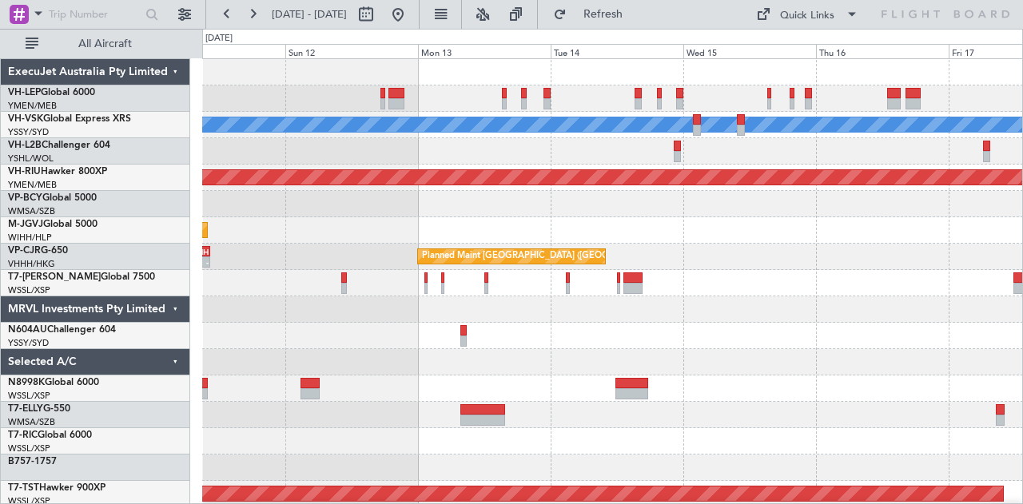 The height and width of the screenshot is (504, 1023). Describe the element at coordinates (750, 51) in the screenshot. I see `div: Wed 15` at that location.